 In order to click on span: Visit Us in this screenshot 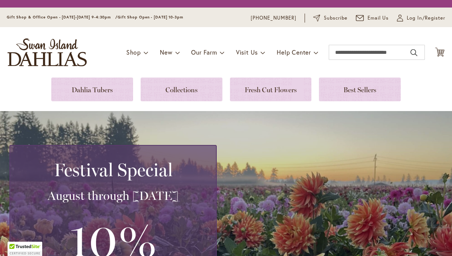, I will do `click(247, 52)`.